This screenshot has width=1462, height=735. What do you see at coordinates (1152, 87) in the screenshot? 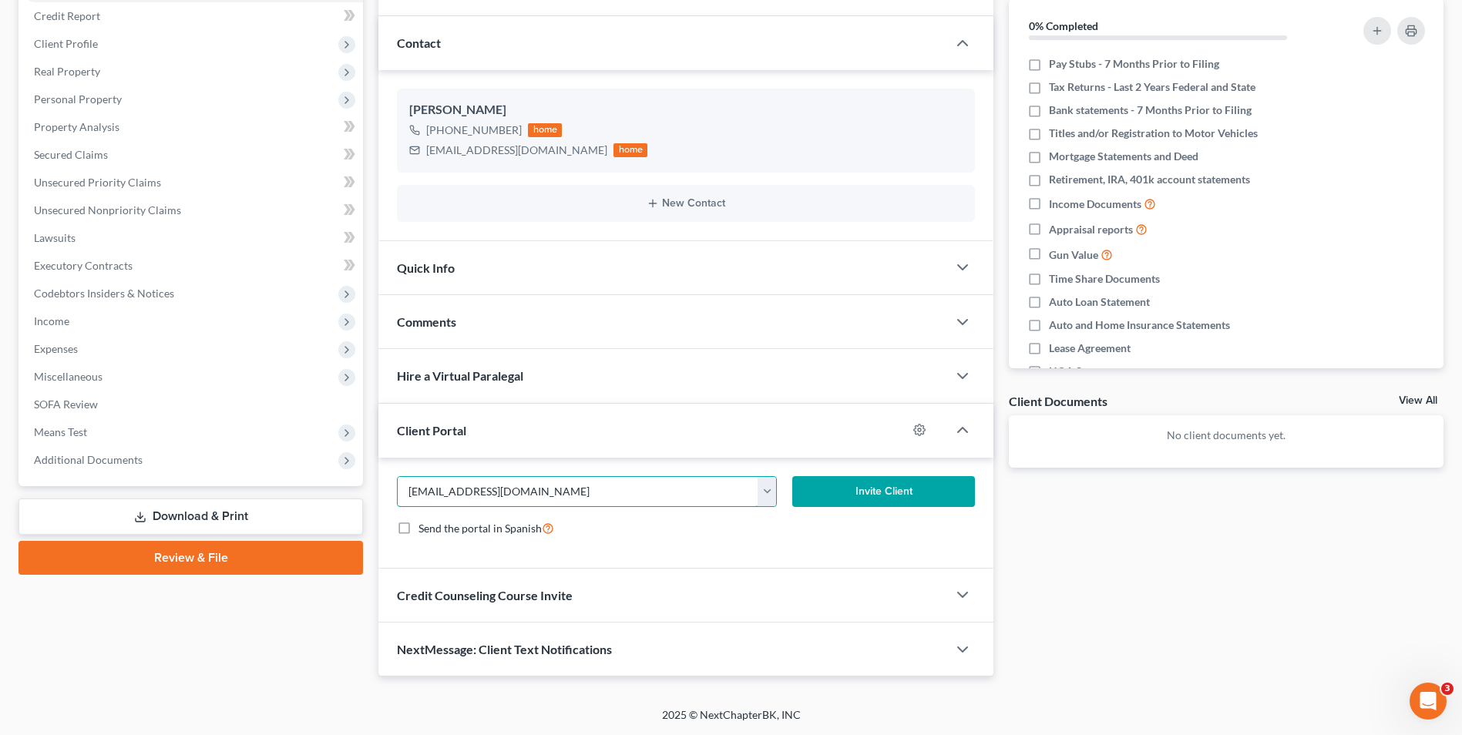
I see `span: Tax Returns - Last 2 Years Federal and State` at bounding box center [1152, 87].